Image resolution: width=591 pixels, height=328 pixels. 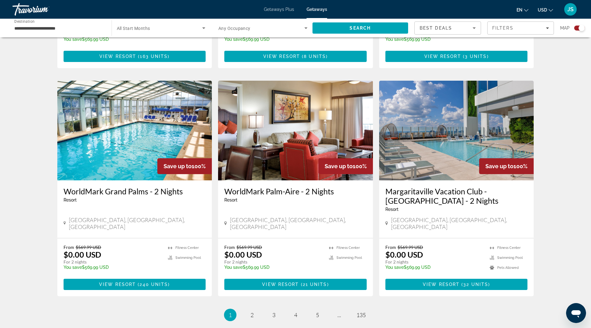 I want to click on a: Getaways Plus, so click(x=279, y=9).